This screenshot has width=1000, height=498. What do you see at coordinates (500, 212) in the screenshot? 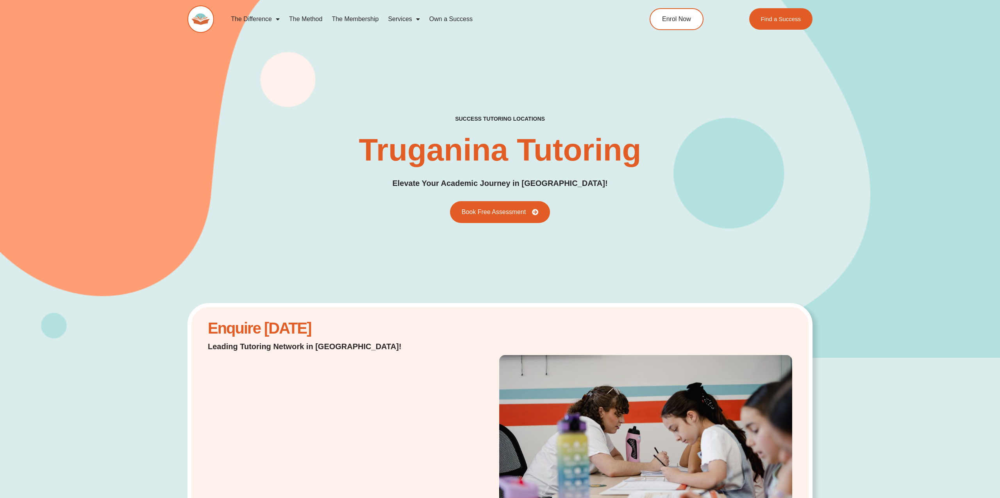
I see `a: Book Free Assessment` at bounding box center [500, 212].